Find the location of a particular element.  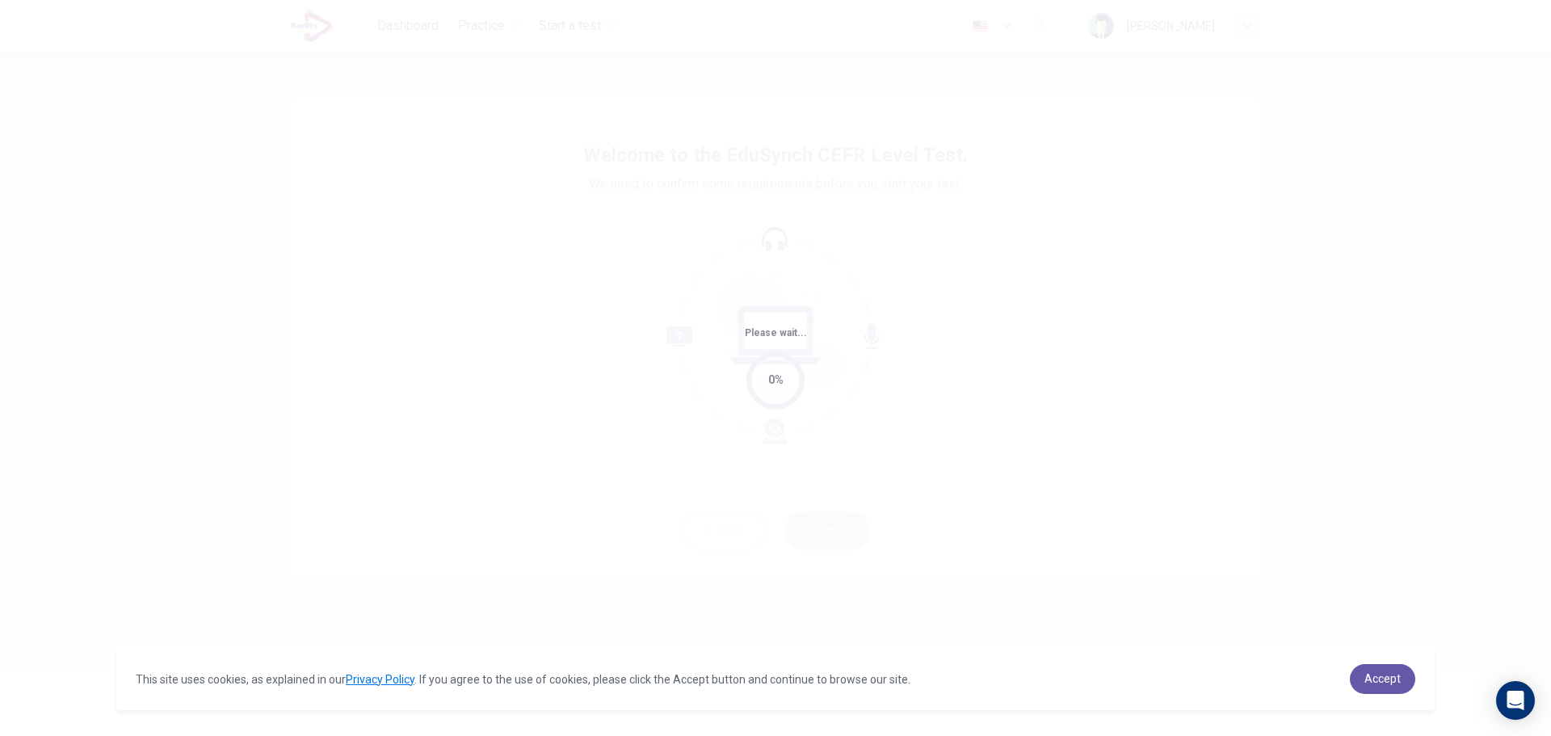

a: dismiss cookie message is located at coordinates (1382, 679).